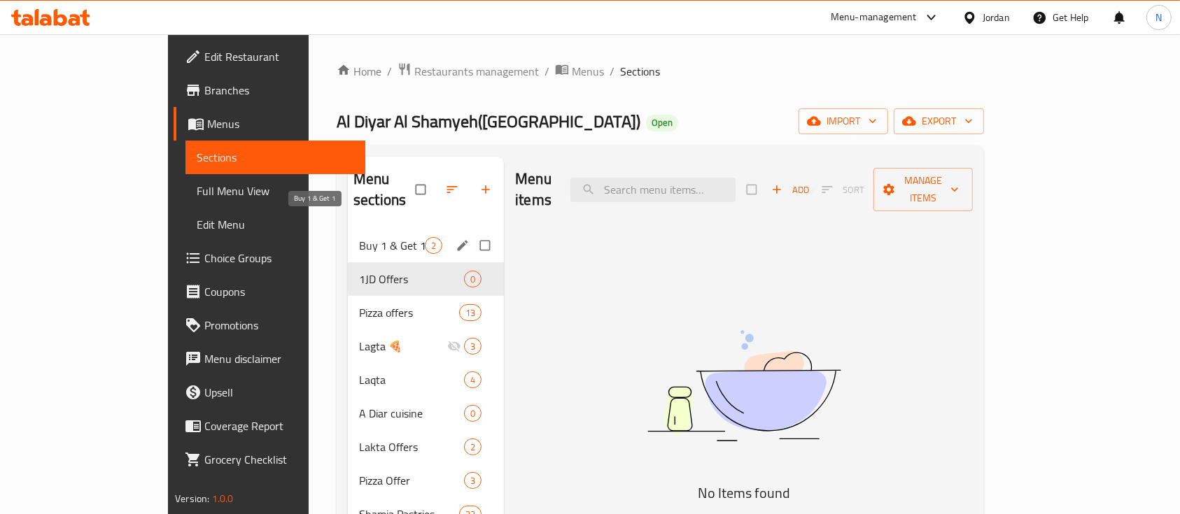  Describe the element at coordinates (279, 359) in the screenshot. I see `span: Menu disclaimer` at that location.